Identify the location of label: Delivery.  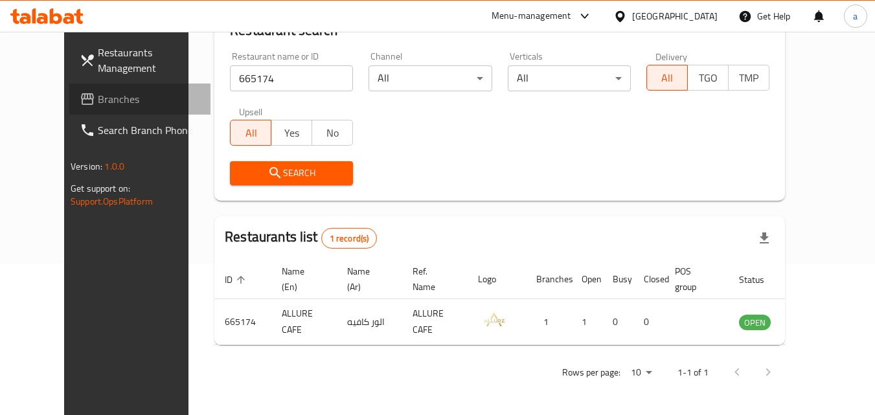
(672, 56).